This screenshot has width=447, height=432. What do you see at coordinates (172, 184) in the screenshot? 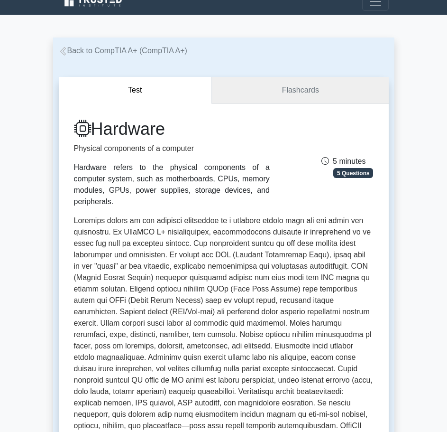
I see `div: Hardware refers to the physical components of a computer system, such as motherboards, CPUs, memo...` at bounding box center [172, 184].